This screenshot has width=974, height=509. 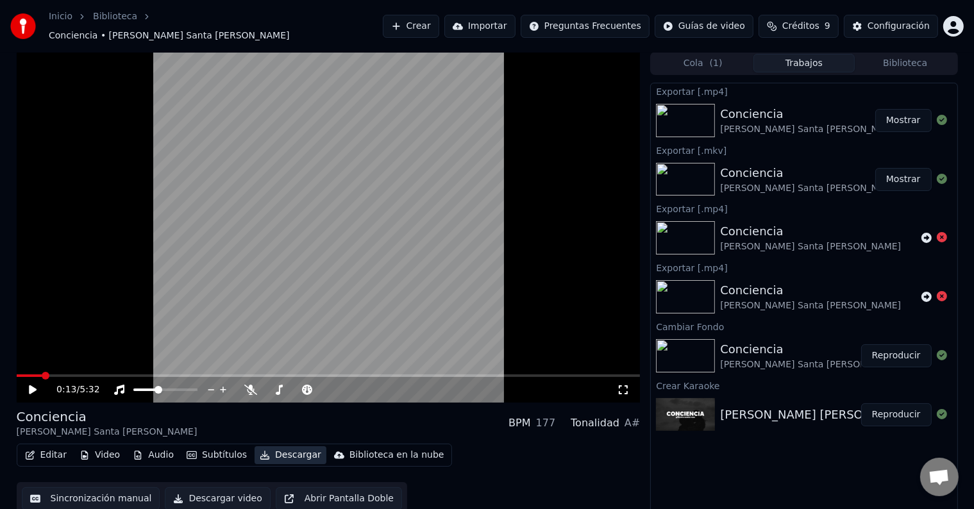 I want to click on span: 0:13, so click(x=66, y=390).